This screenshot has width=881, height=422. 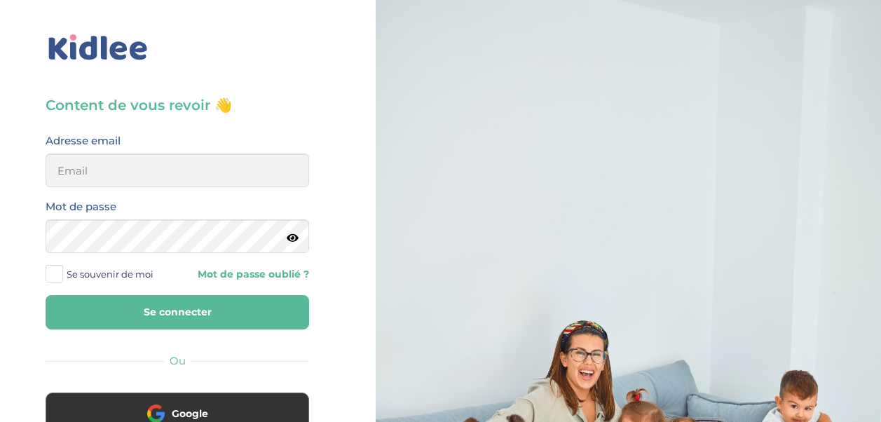 What do you see at coordinates (156, 413) in the screenshot?
I see `img: google.png` at bounding box center [156, 413].